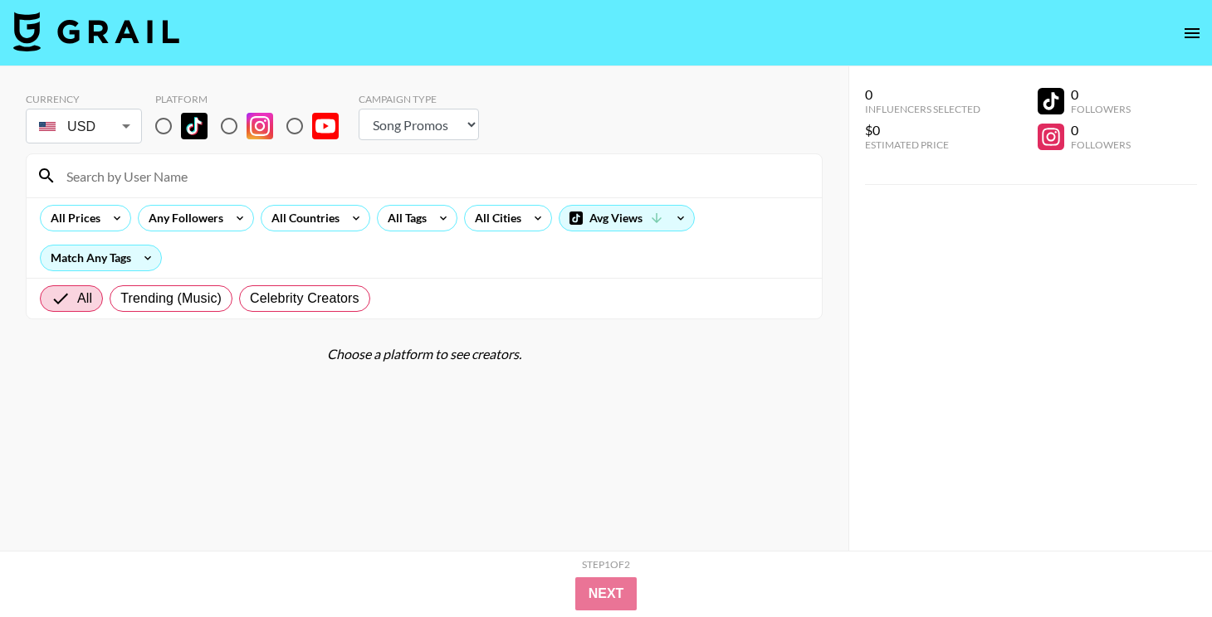 The image size is (1212, 617). What do you see at coordinates (84, 126) in the screenshot?
I see `div: USD` at bounding box center [84, 126].